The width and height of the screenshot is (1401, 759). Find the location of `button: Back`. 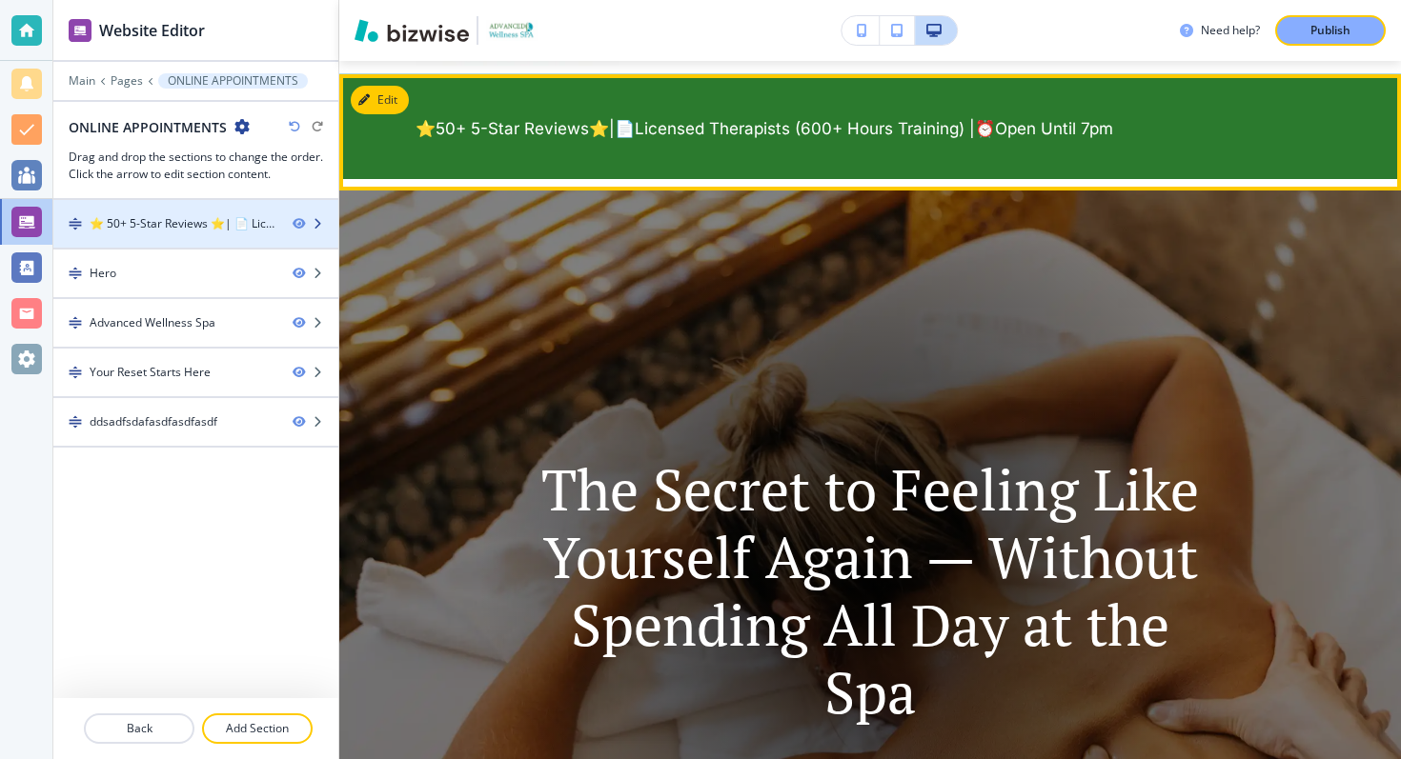

button: Back is located at coordinates (139, 729).